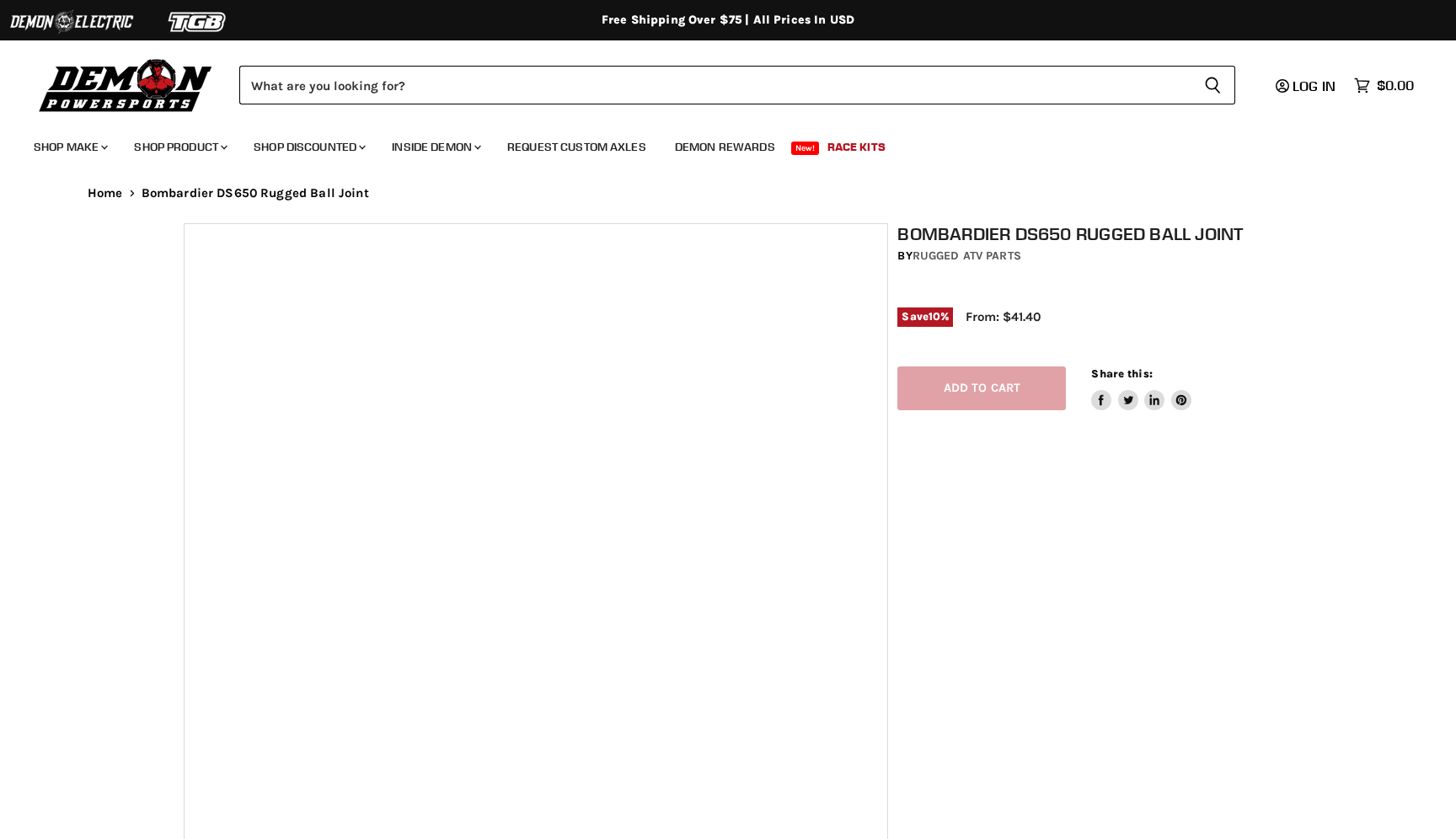 The width and height of the screenshot is (1456, 839). Describe the element at coordinates (966, 256) in the screenshot. I see `a: Rugged ATV Parts` at that location.